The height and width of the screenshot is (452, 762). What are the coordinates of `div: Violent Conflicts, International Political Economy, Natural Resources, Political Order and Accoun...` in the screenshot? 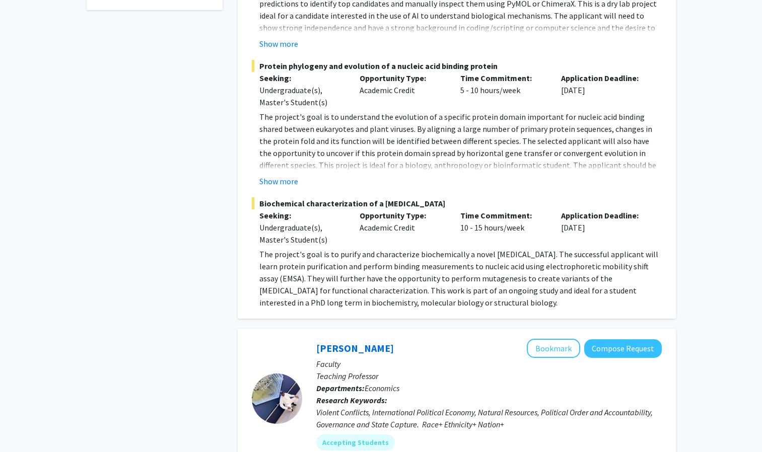 It's located at (489, 419).